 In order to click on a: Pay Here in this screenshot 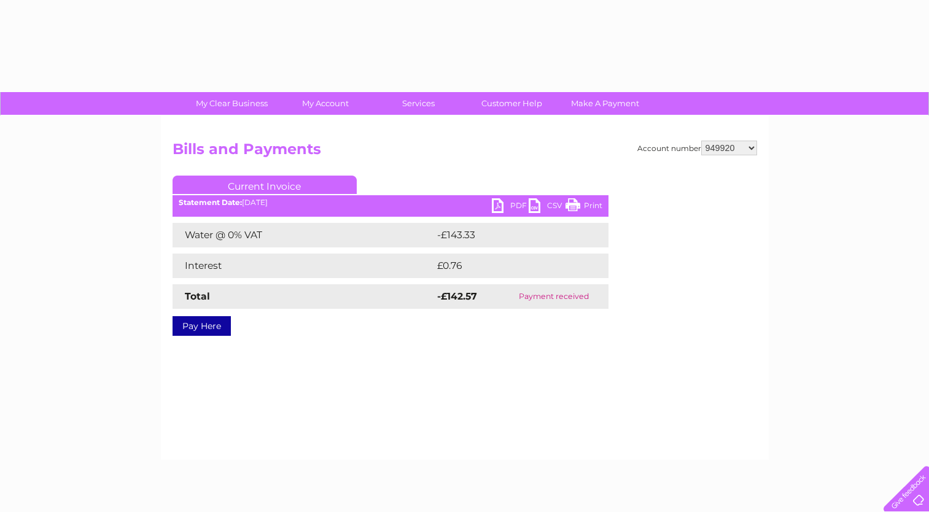, I will do `click(201, 326)`.